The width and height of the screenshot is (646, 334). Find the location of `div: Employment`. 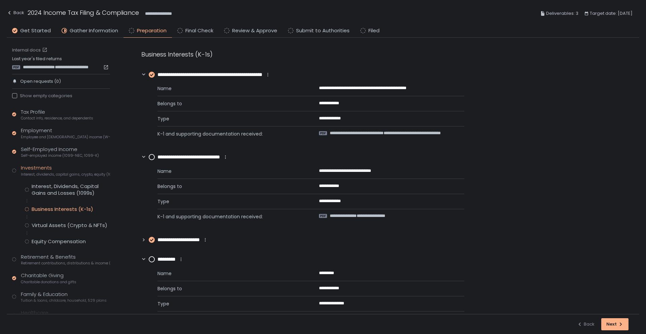

div: Employment is located at coordinates (65, 133).